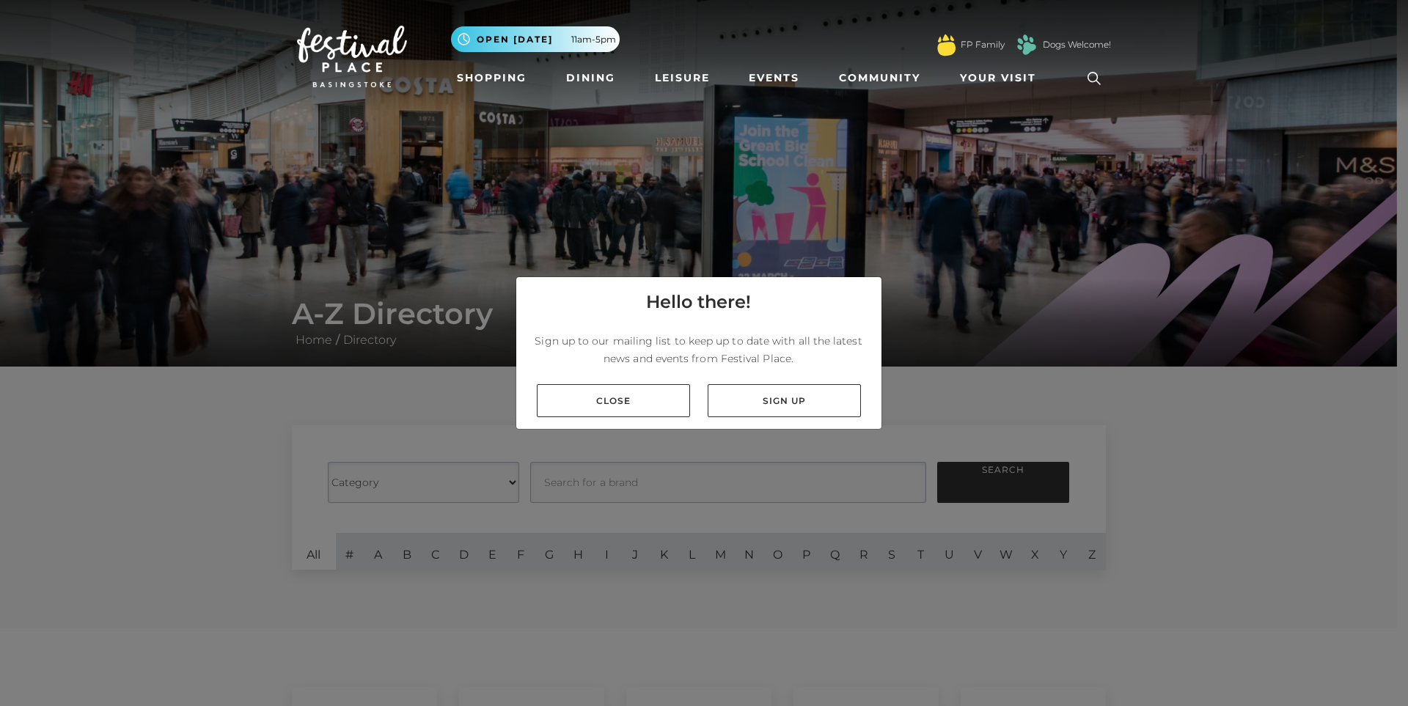  I want to click on h4: Hello there!, so click(698, 302).